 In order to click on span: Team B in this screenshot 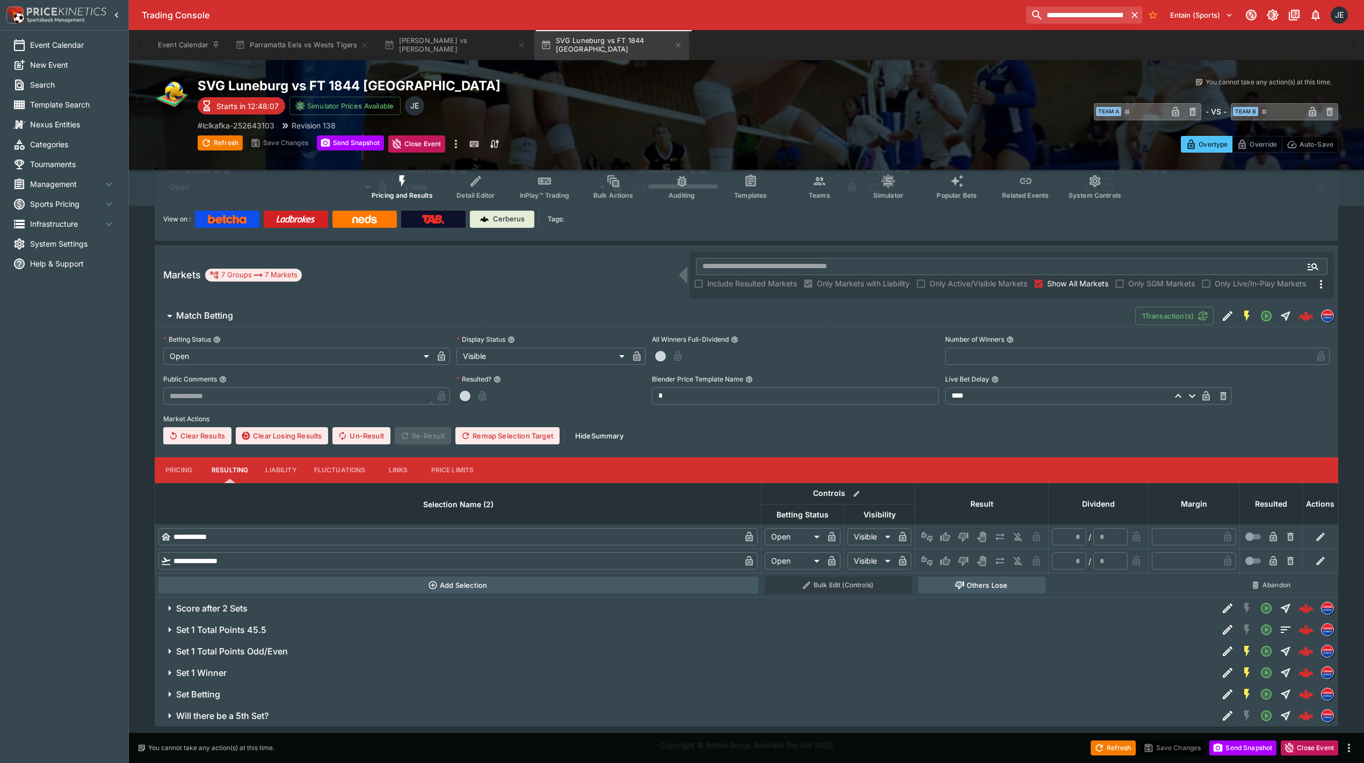, I will do `click(1246, 111)`.